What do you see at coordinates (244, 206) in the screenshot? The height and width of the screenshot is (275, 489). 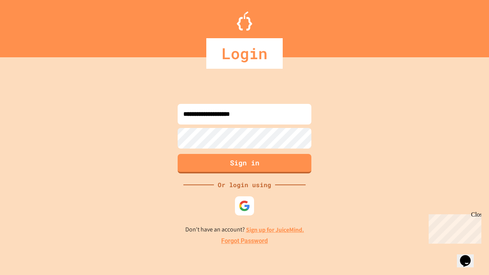 I see `img: google-icon.svg` at bounding box center [244, 206].